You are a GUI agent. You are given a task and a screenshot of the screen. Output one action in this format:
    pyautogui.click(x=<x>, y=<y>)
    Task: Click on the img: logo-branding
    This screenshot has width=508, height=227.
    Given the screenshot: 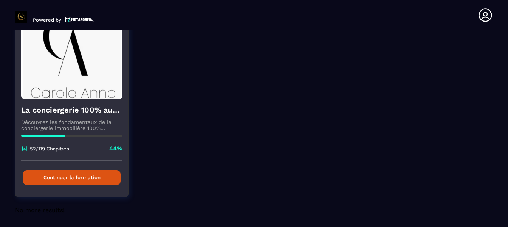 What is the action you would take?
    pyautogui.click(x=21, y=17)
    